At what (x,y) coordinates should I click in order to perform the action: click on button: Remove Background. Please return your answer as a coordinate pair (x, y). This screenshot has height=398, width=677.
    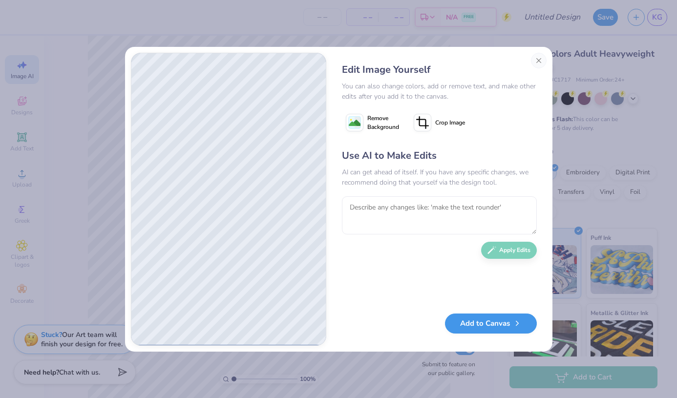
    Looking at the image, I should click on (372, 123).